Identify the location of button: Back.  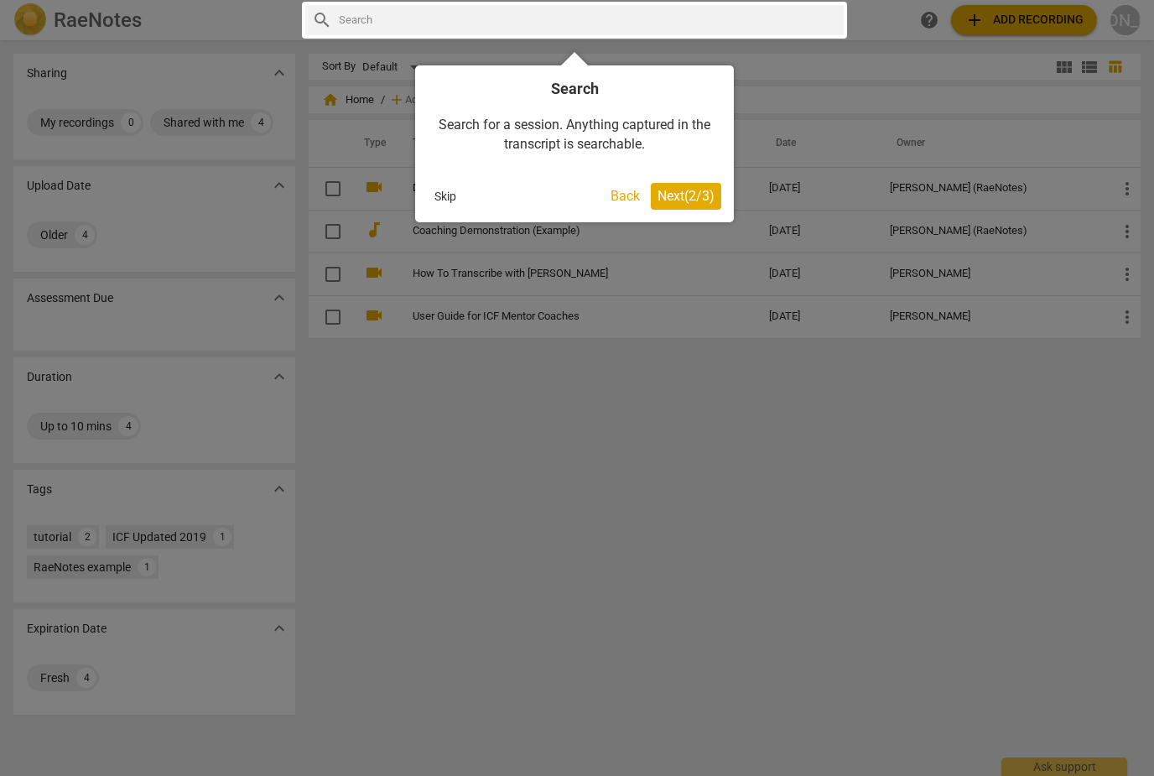
(625, 196).